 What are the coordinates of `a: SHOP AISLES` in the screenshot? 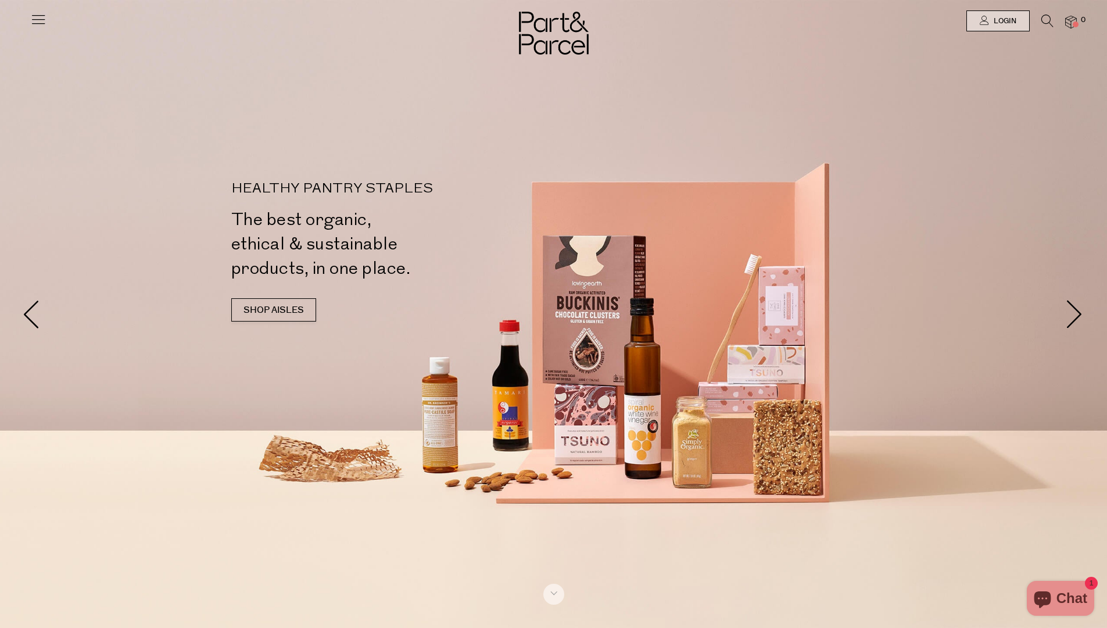 It's located at (274, 310).